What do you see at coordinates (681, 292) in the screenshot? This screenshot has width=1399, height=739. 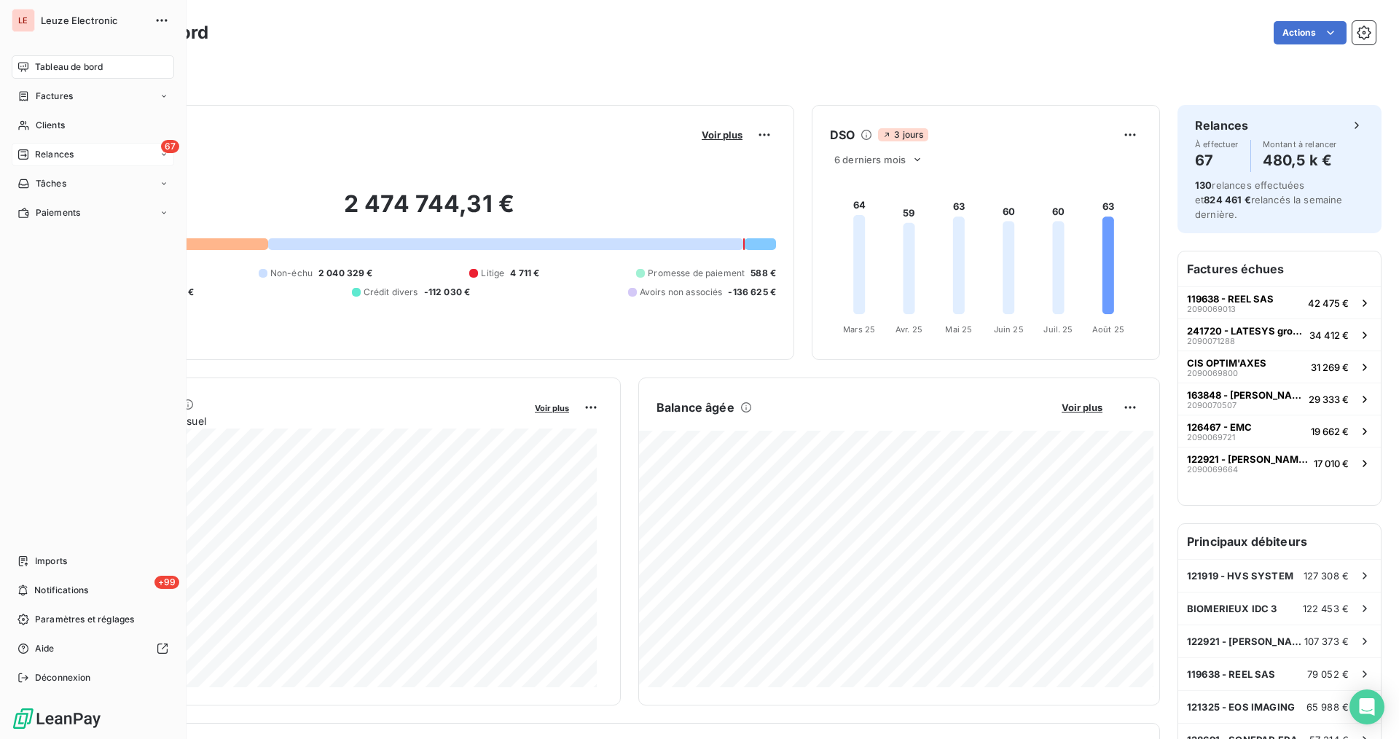 I see `span: Avoirs non associés` at bounding box center [681, 292].